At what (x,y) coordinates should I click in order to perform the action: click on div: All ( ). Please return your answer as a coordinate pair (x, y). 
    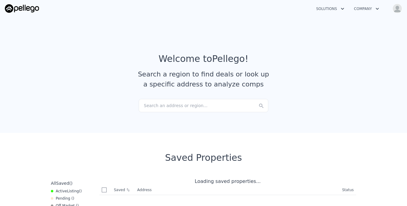
    Looking at the image, I should click on (62, 183).